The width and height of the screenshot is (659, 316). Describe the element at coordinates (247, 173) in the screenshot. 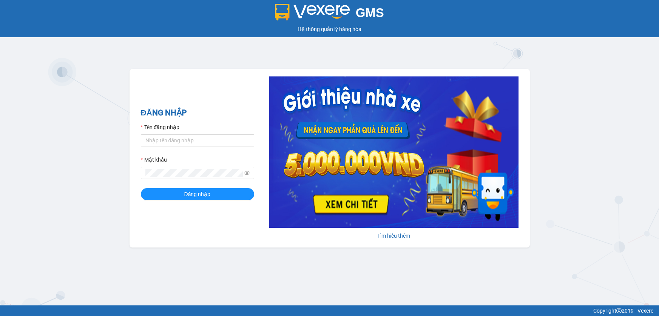

I see `span: eye-invisible` at that location.